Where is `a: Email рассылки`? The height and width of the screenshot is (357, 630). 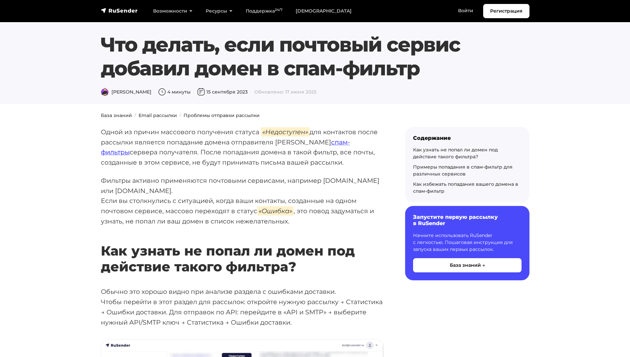 a: Email рассылки is located at coordinates (158, 115).